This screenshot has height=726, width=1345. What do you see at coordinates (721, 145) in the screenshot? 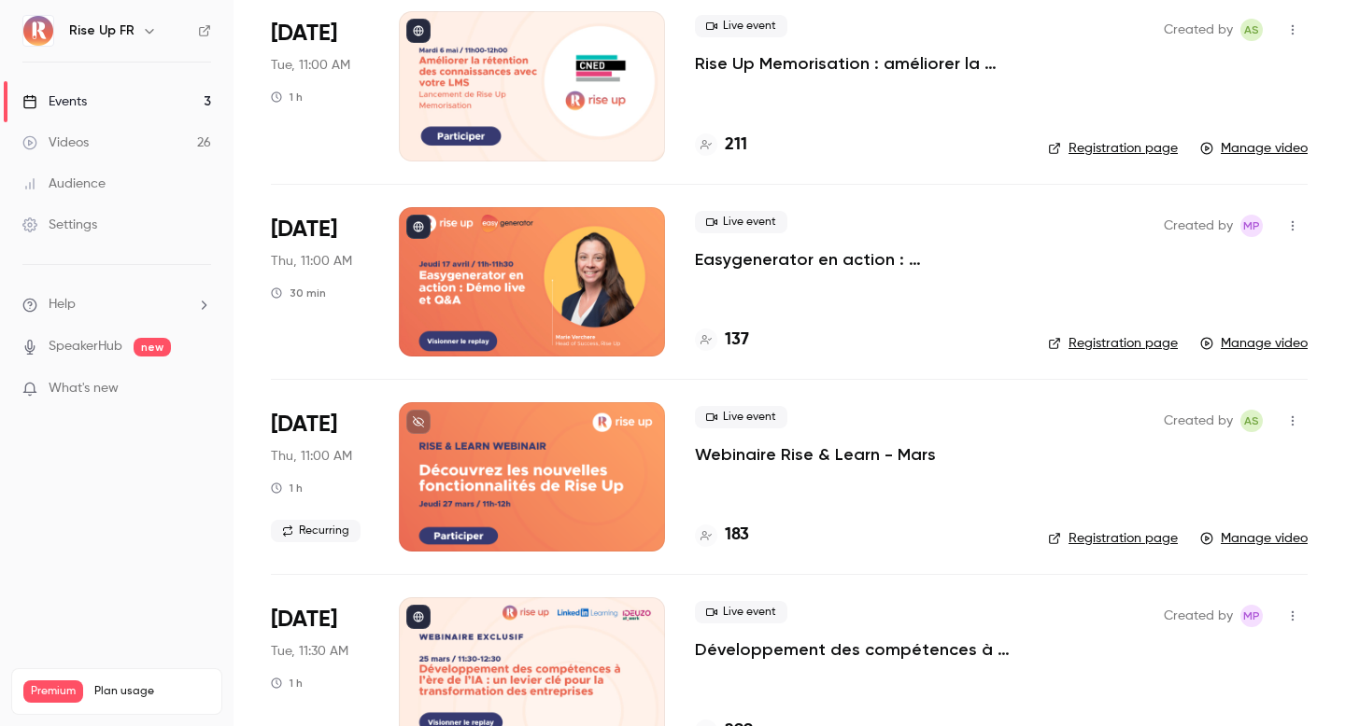
I see `a: 211` at bounding box center [721, 145].